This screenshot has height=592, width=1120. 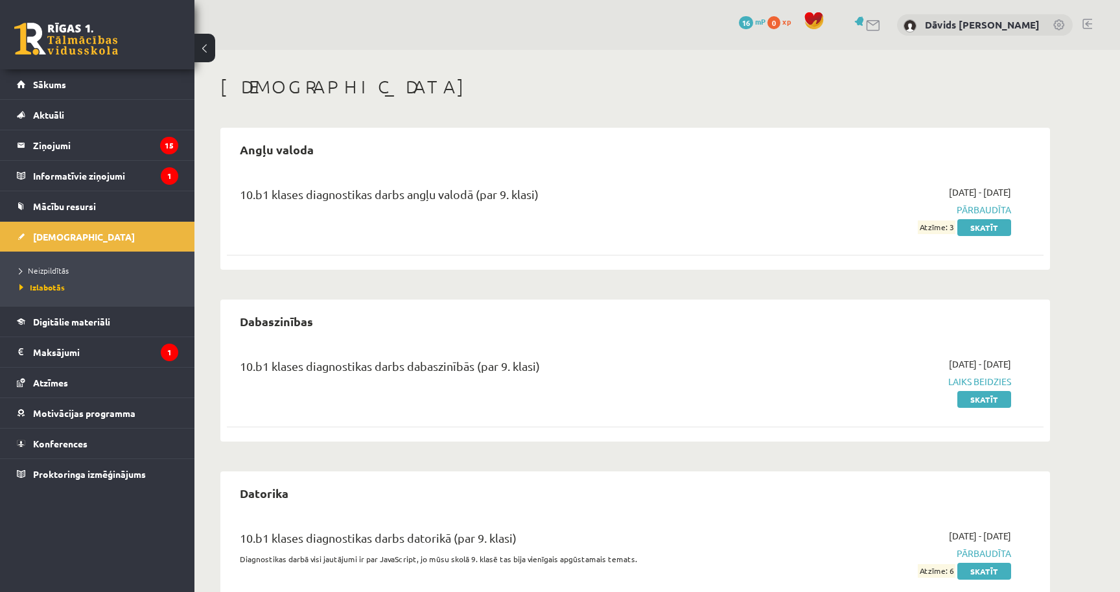 What do you see at coordinates (60, 443) in the screenshot?
I see `span: Konferences` at bounding box center [60, 443].